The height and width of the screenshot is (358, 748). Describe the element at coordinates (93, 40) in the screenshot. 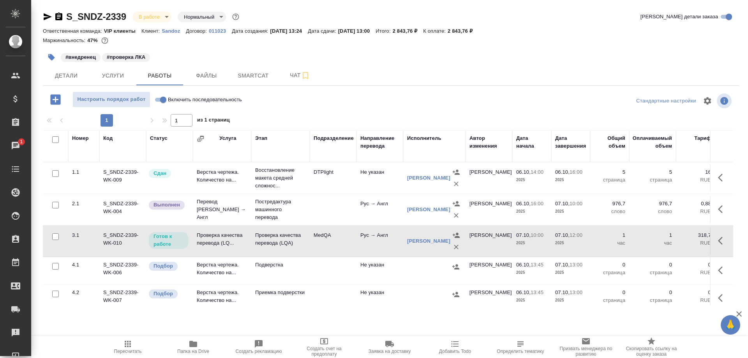

I see `p: 47%` at that location.